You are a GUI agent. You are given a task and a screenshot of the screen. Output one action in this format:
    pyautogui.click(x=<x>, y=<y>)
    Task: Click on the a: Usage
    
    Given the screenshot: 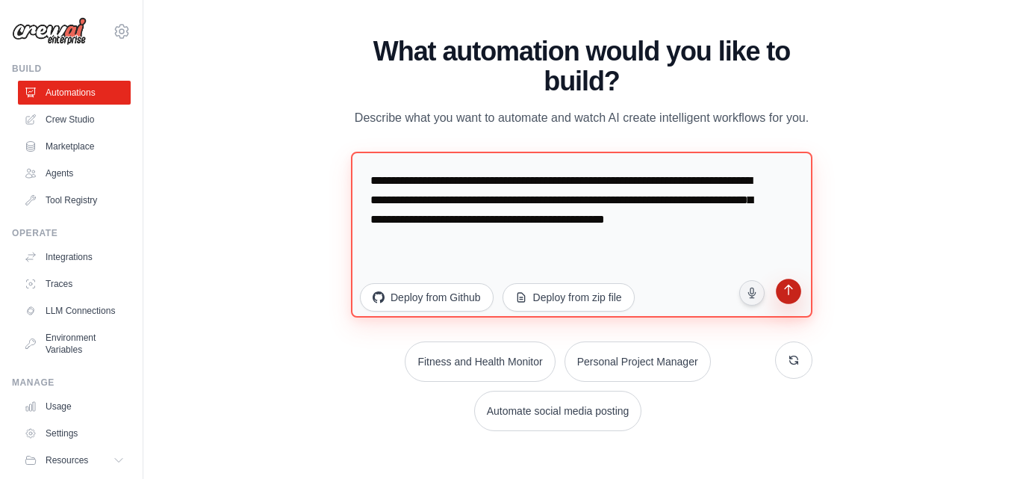 What is the action you would take?
    pyautogui.click(x=74, y=406)
    